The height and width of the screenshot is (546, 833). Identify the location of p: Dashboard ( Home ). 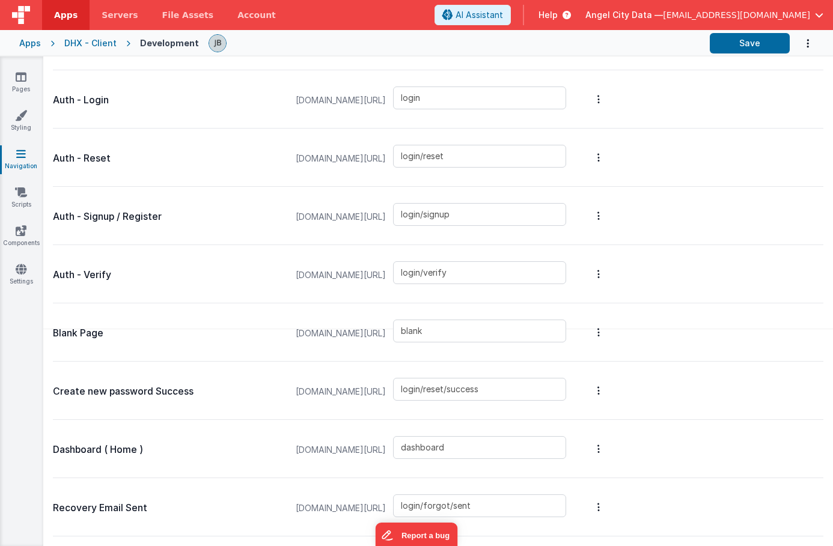
(168, 450).